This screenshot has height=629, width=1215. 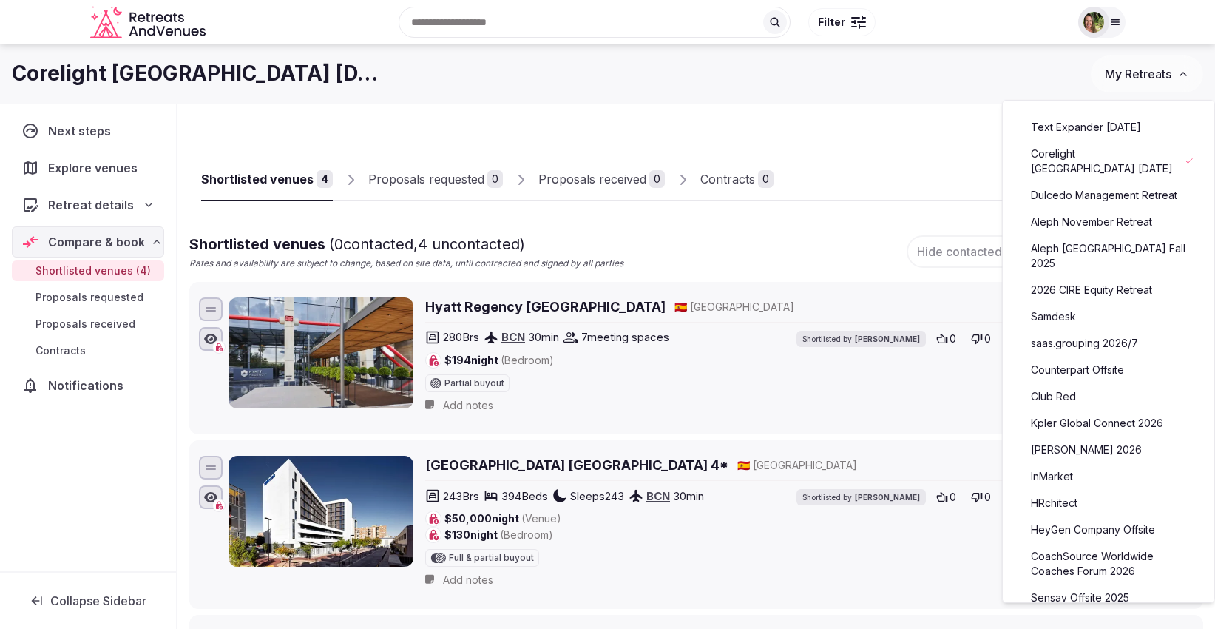 What do you see at coordinates (88, 168) in the screenshot?
I see `a: Explore venues` at bounding box center [88, 168].